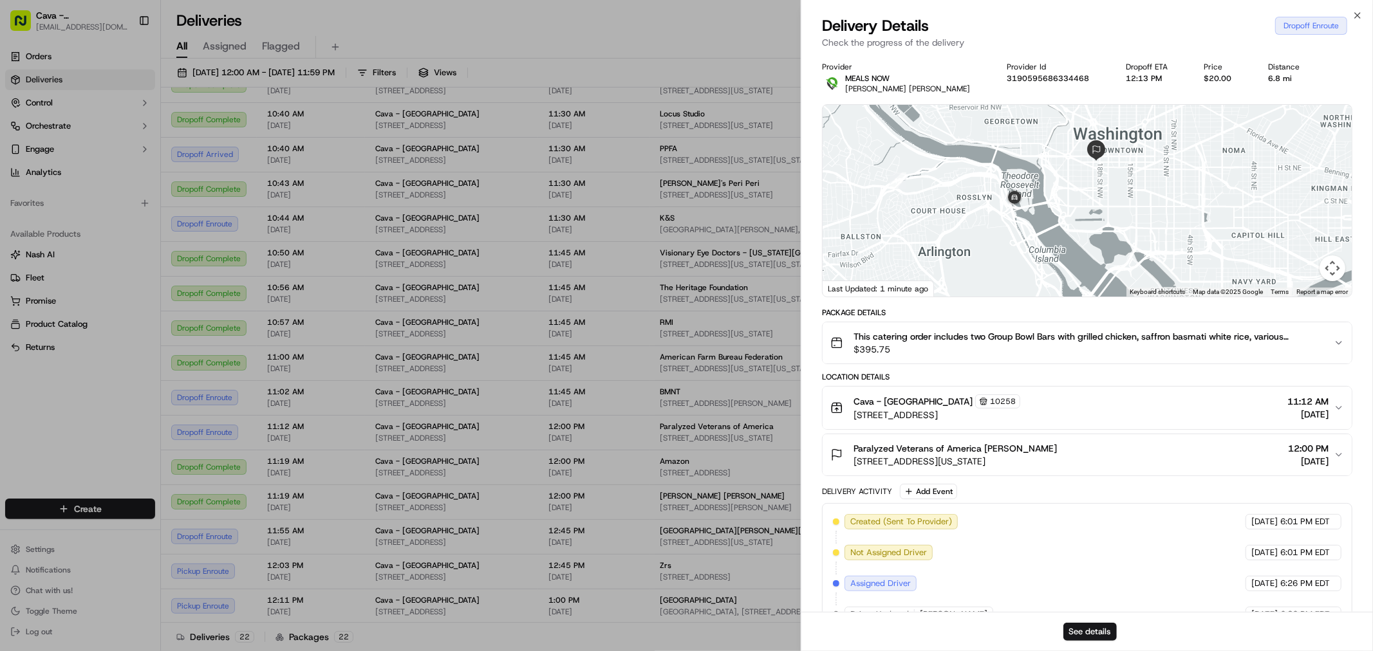 This screenshot has width=1373, height=651. What do you see at coordinates (62, 294) in the screenshot?
I see `span: Knowledge Base` at bounding box center [62, 294].